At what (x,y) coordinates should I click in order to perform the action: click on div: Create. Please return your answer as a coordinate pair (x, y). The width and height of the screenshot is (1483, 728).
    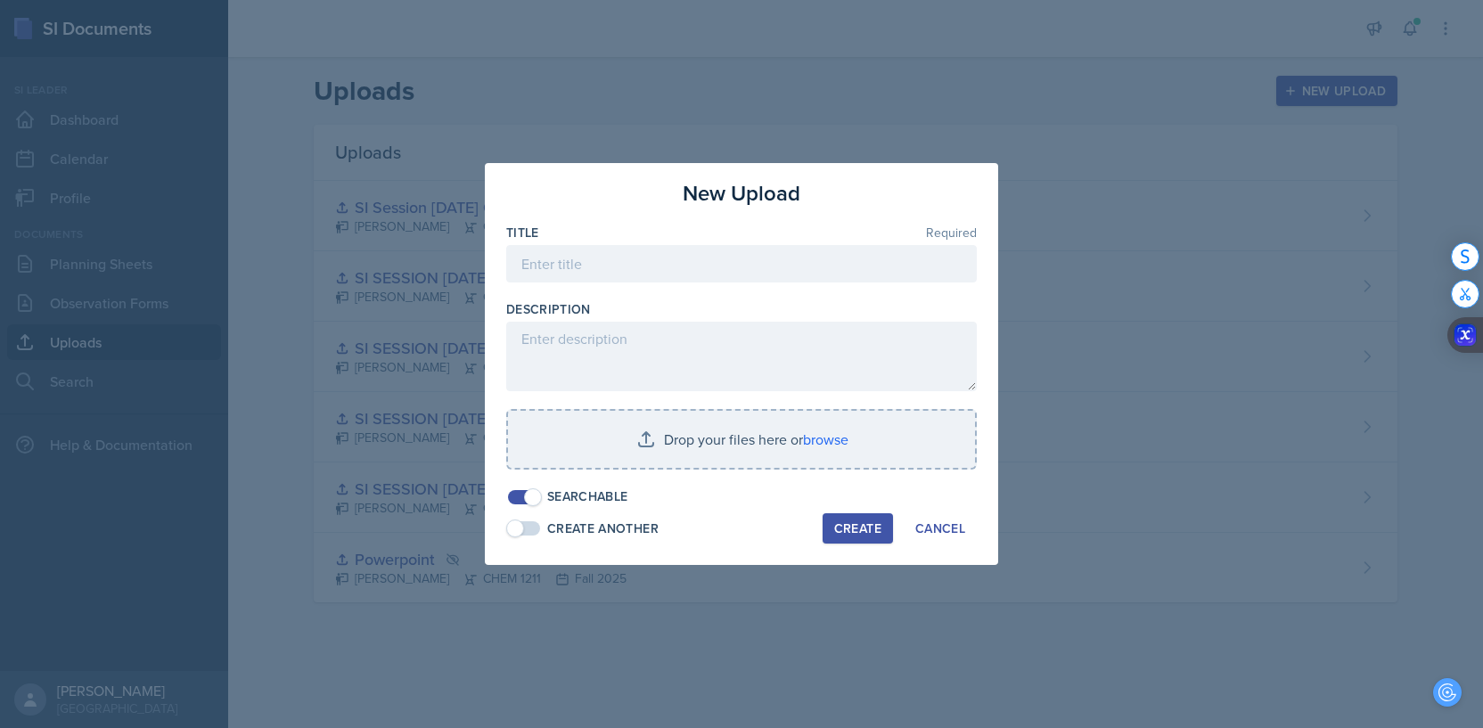
    Looking at the image, I should click on (857, 529).